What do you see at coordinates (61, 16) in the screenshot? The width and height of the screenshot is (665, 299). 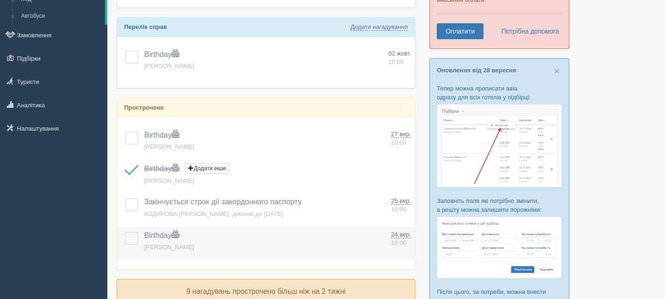 I see `a: Автобуси` at bounding box center [61, 16].